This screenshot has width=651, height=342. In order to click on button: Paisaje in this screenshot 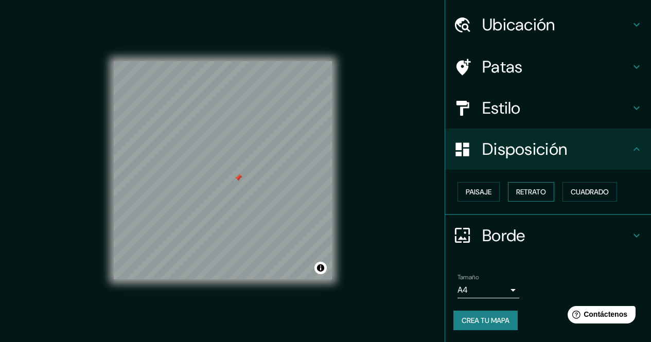, I will do `click(479, 192)`.